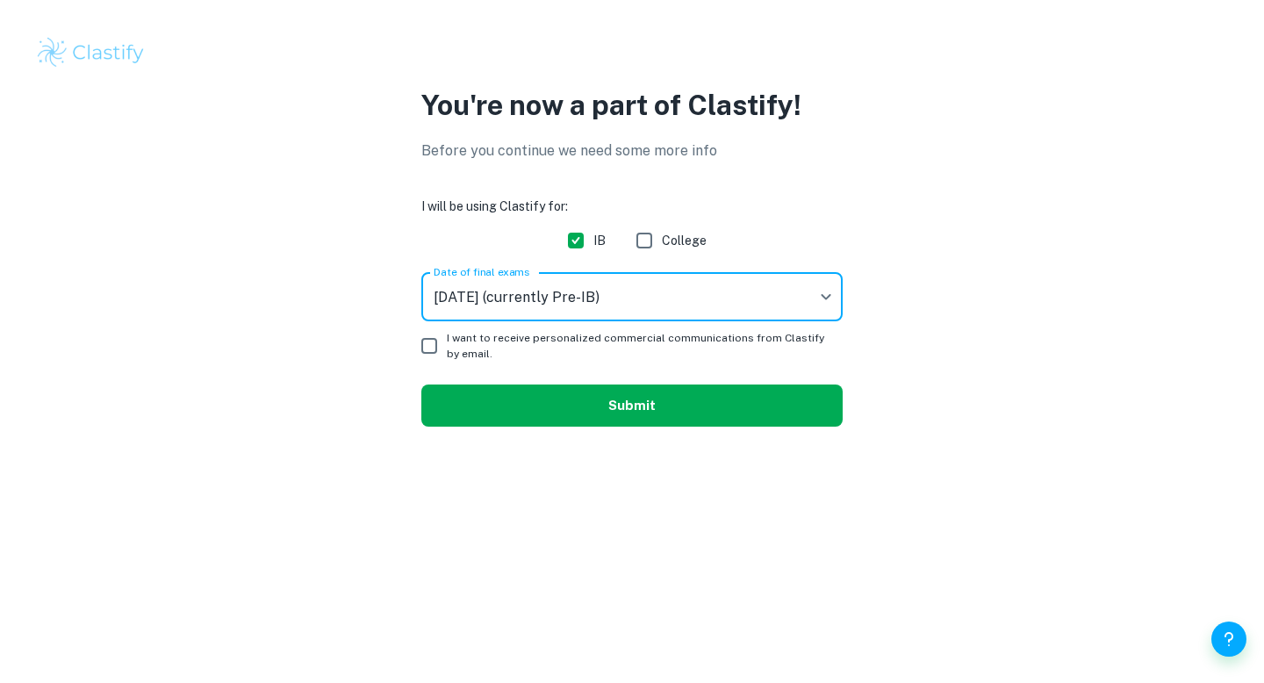  What do you see at coordinates (481, 271) in the screenshot?
I see `label: Date of final exams` at bounding box center [481, 271].